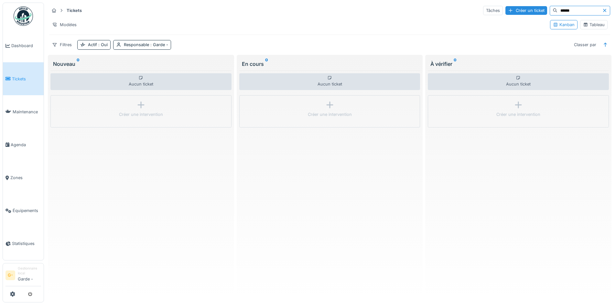  Describe the element at coordinates (74, 10) in the screenshot. I see `strong: Tickets` at that location.